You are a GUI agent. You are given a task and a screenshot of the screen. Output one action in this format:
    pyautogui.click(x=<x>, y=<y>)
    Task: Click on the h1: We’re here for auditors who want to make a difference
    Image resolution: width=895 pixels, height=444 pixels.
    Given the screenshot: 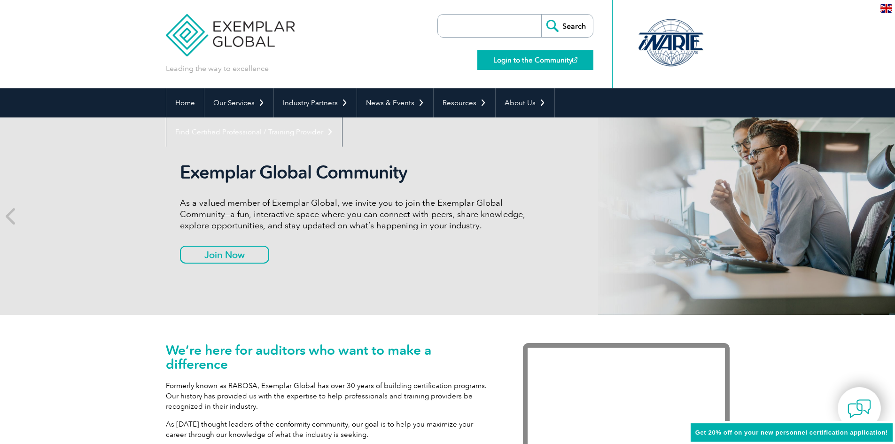 What is the action you would take?
    pyautogui.click(x=330, y=357)
    